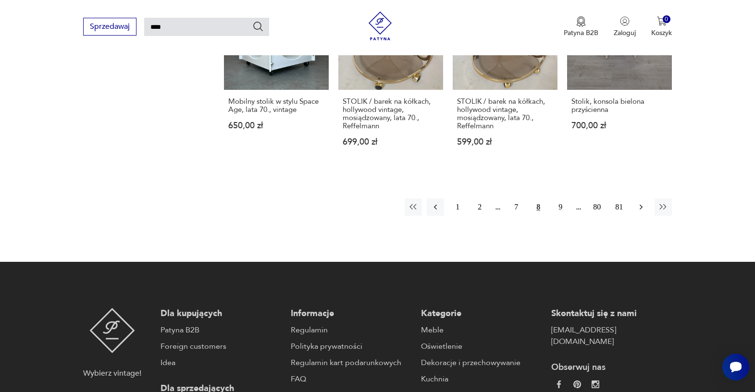 This screenshot has width=755, height=392. What do you see at coordinates (581, 27) in the screenshot?
I see `a: Ikona medaluPatyna B2B` at bounding box center [581, 27].